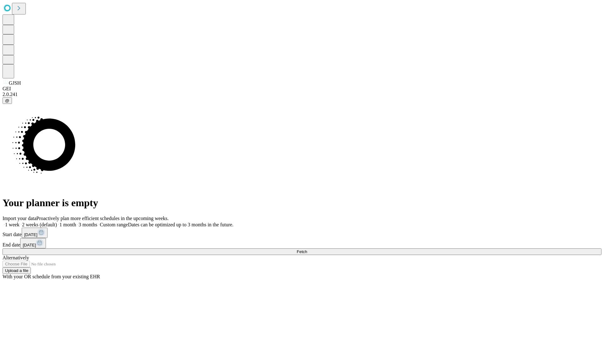 Image resolution: width=604 pixels, height=340 pixels. What do you see at coordinates (16, 257) in the screenshot?
I see `span: Alternatively` at bounding box center [16, 257].